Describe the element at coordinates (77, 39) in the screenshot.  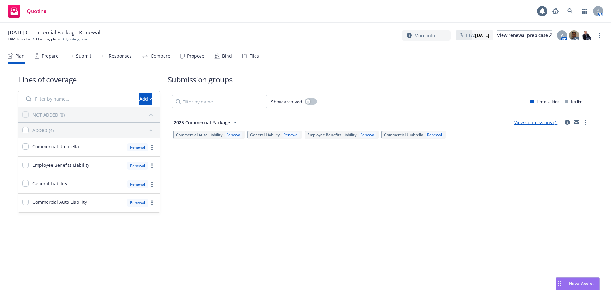
I see `span: Quoting plan` at that location.